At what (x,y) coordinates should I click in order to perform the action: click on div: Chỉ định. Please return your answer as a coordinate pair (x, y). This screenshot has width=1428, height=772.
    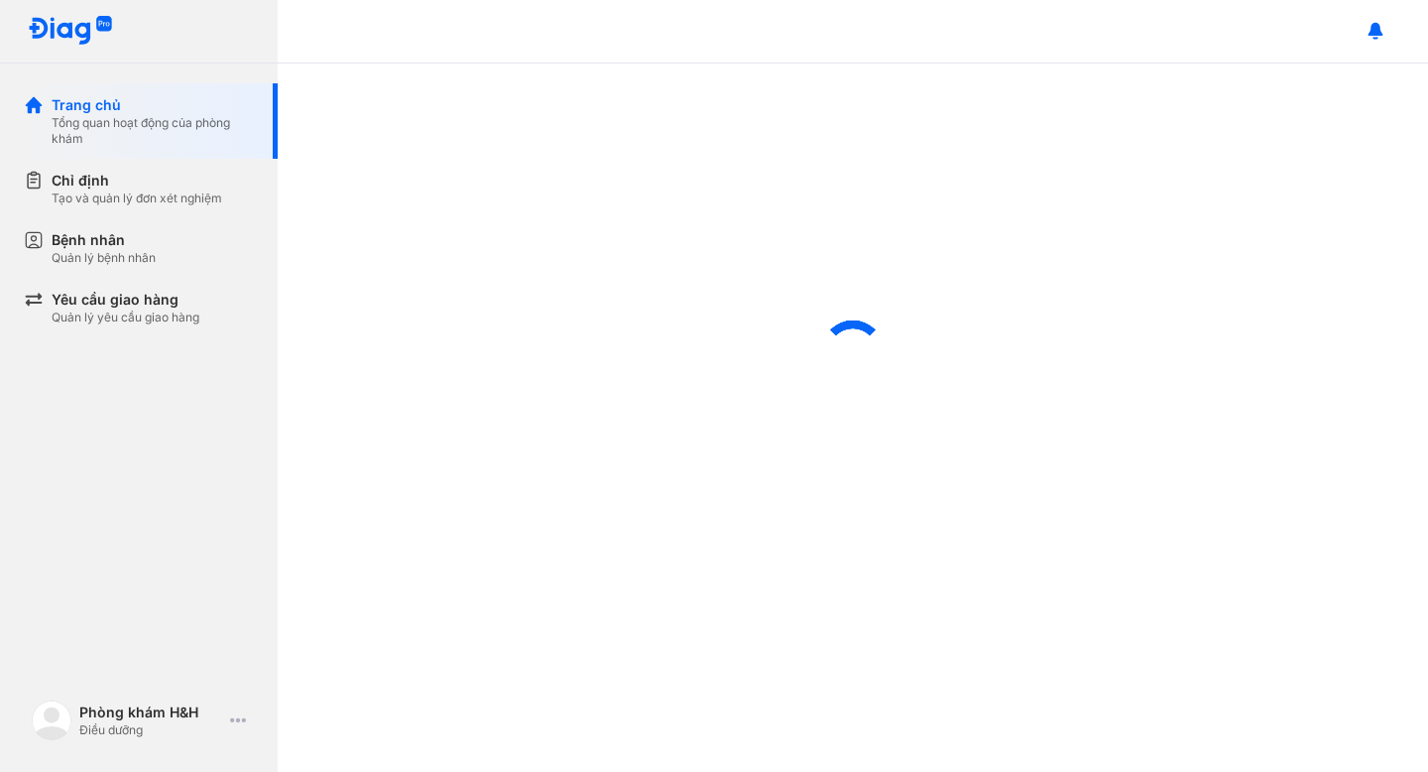
    Looking at the image, I should click on (137, 180).